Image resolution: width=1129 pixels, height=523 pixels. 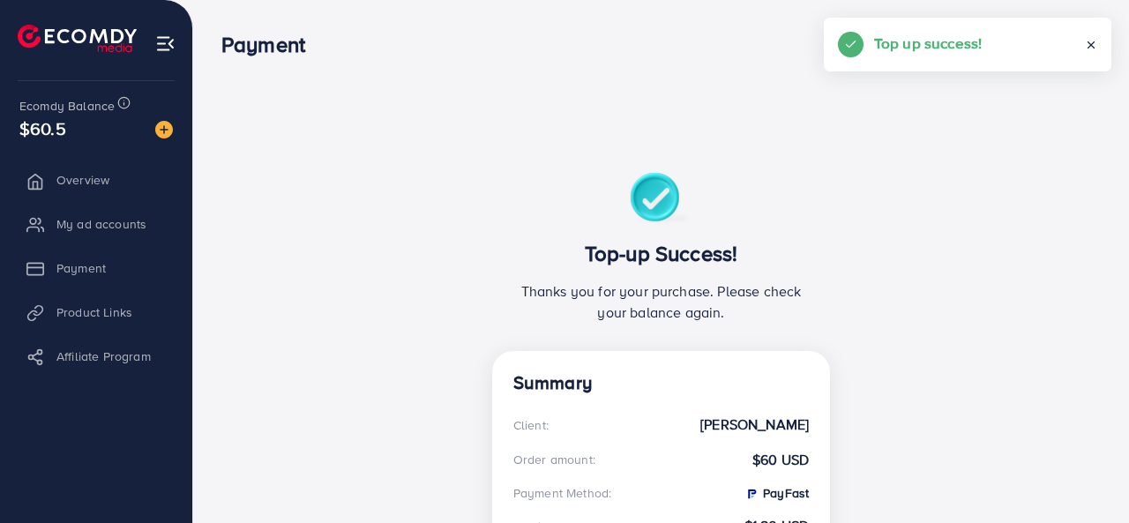 I want to click on a: logo, so click(x=77, y=38).